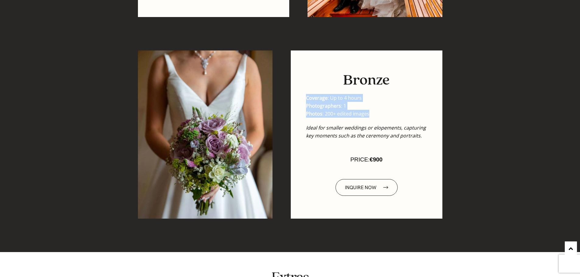 The height and width of the screenshot is (277, 580). Describe the element at coordinates (367, 98) in the screenshot. I see `li: : Up to 4 hours` at that location.